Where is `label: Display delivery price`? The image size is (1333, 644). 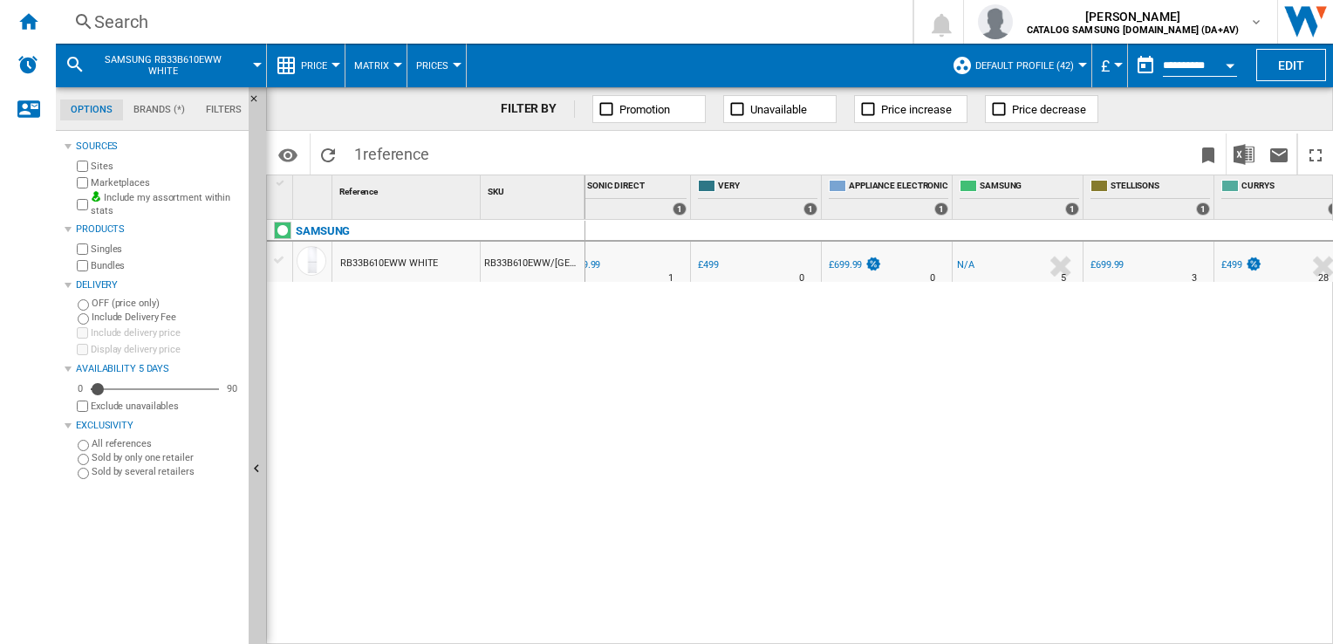
label: Display delivery price is located at coordinates (166, 349).